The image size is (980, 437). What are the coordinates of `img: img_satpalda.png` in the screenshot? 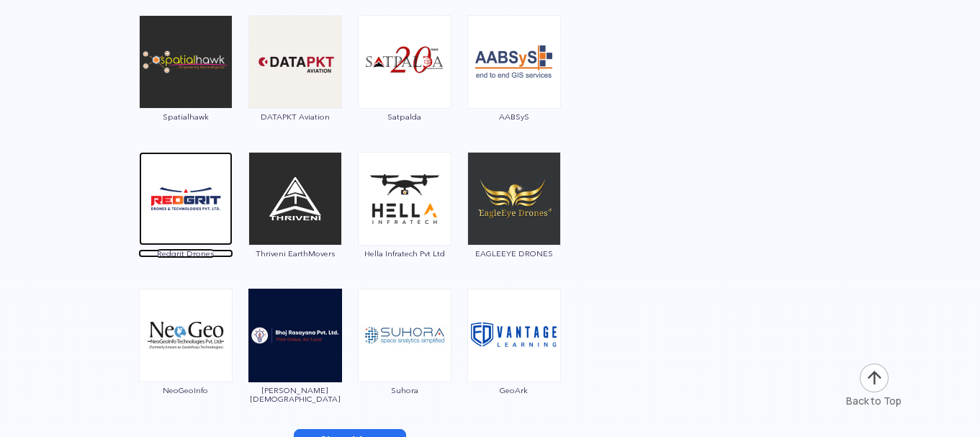 It's located at (405, 62).